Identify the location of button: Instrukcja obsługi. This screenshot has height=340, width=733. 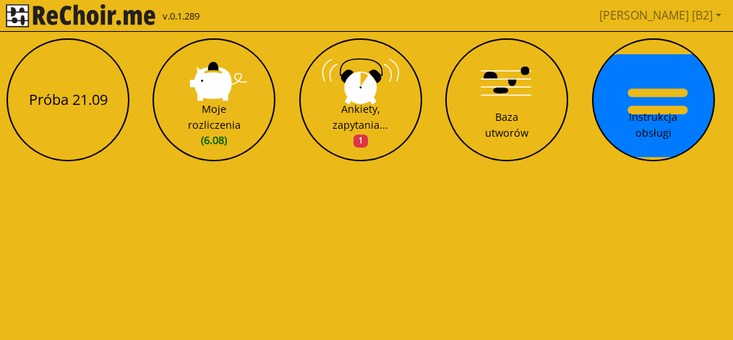
(653, 100).